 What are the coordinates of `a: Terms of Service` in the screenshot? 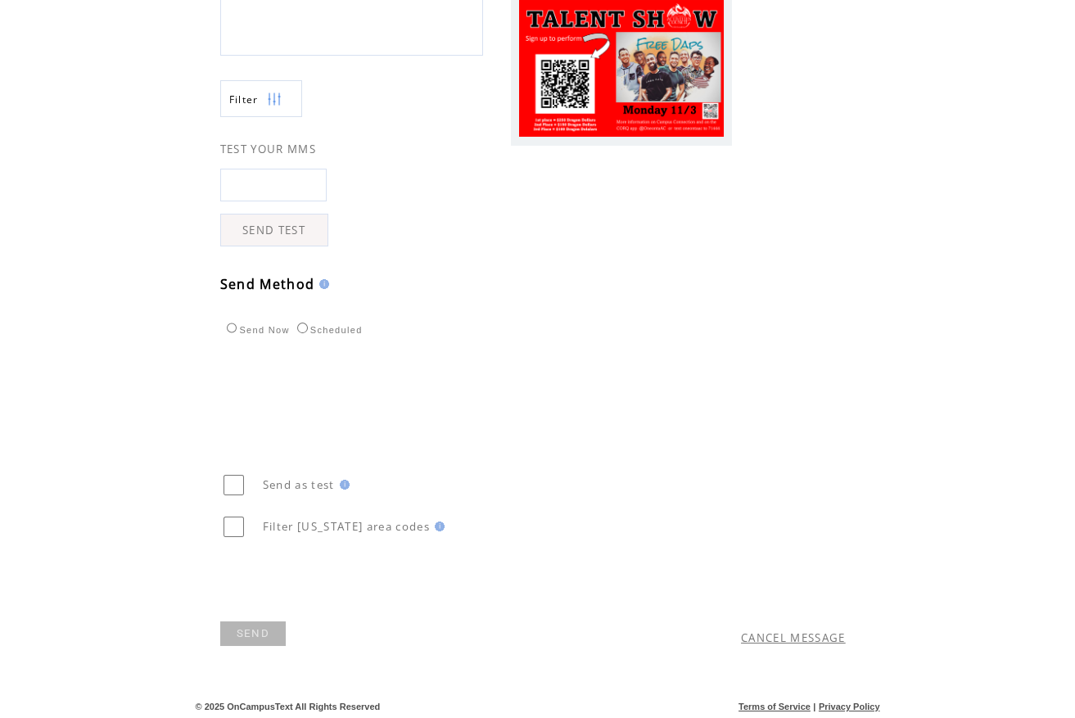 It's located at (775, 707).